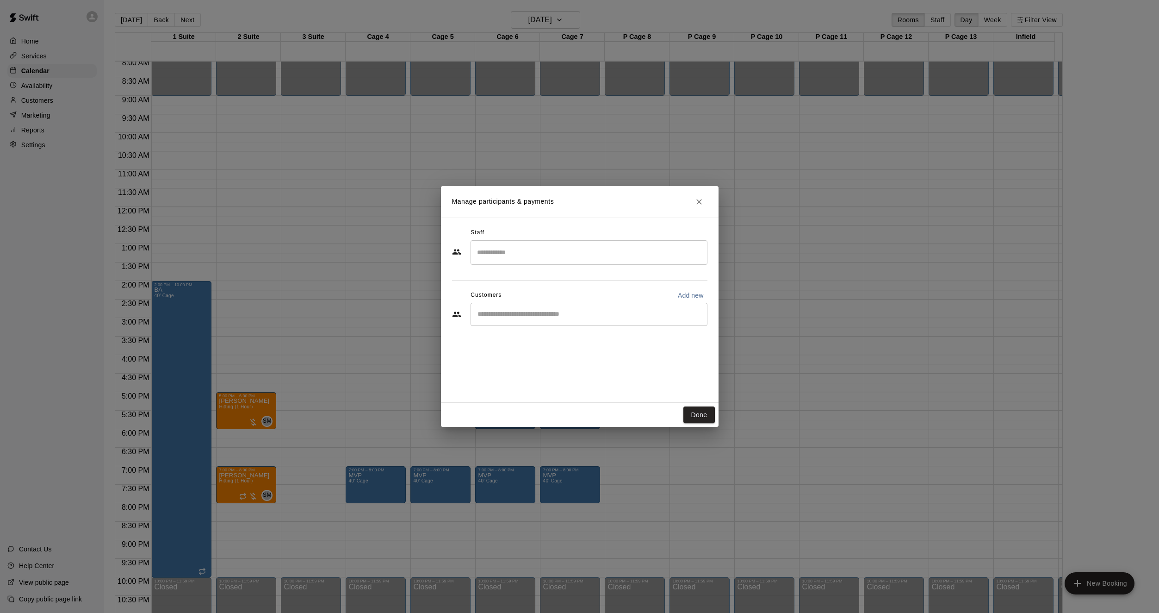 The width and height of the screenshot is (1159, 613). I want to click on span: Customers, so click(486, 295).